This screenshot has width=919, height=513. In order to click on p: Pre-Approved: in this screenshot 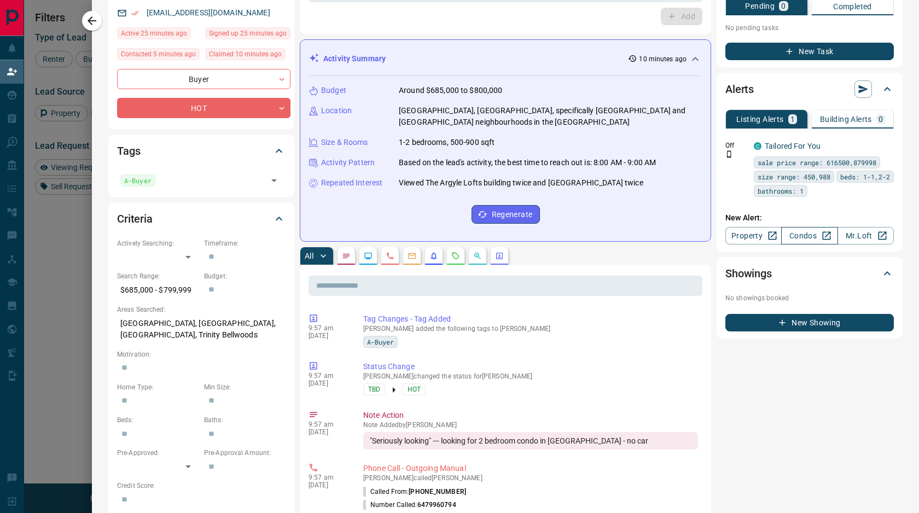, I will do `click(158, 453)`.